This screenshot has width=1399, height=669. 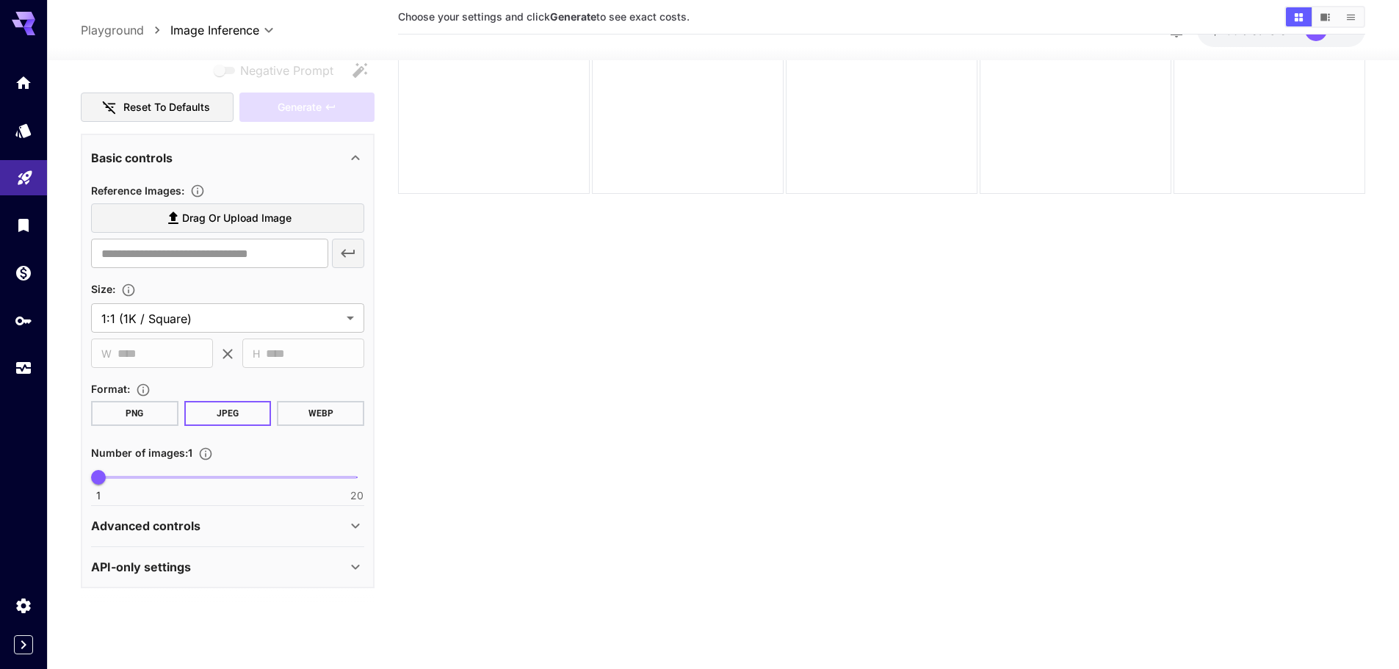 I want to click on span: Negative Prompt, so click(x=286, y=71).